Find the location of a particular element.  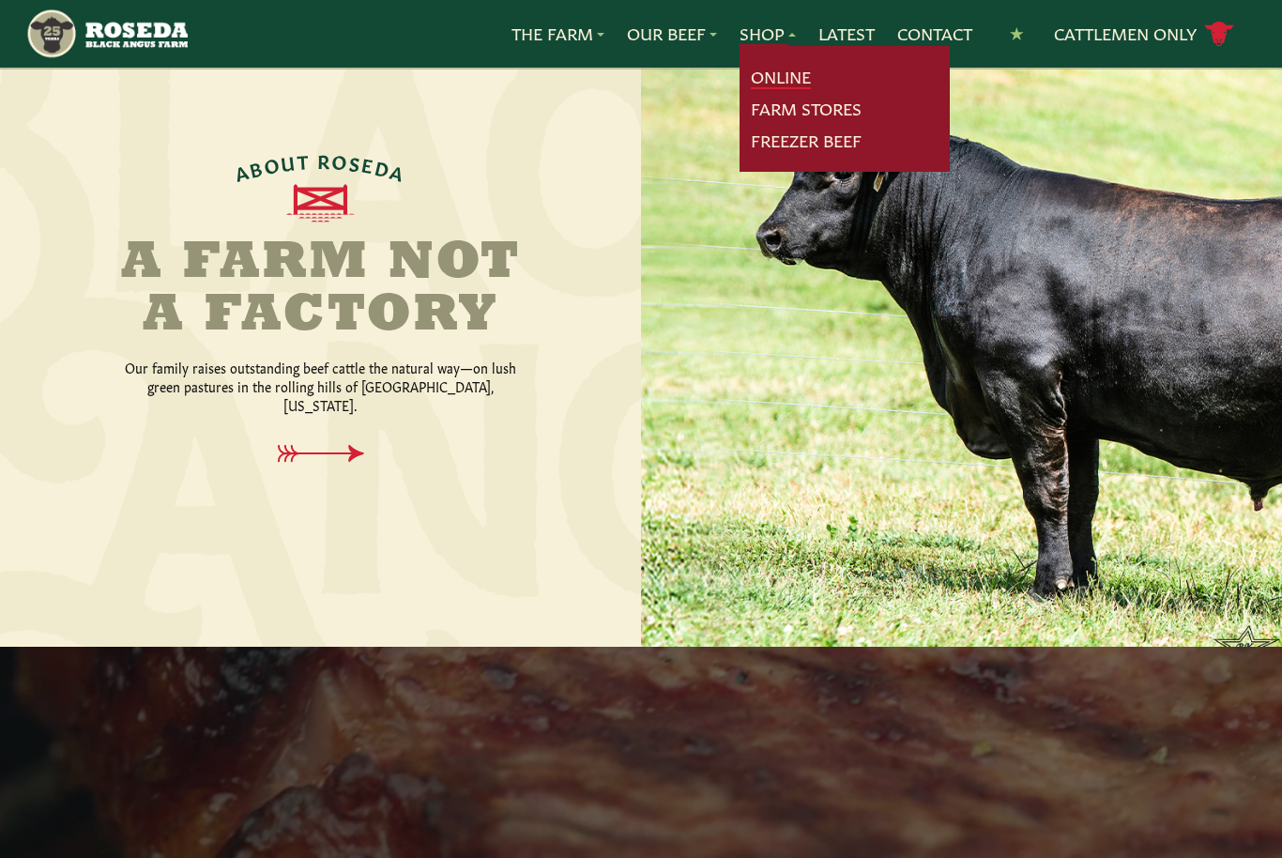

a: Farm Stores is located at coordinates (806, 109).